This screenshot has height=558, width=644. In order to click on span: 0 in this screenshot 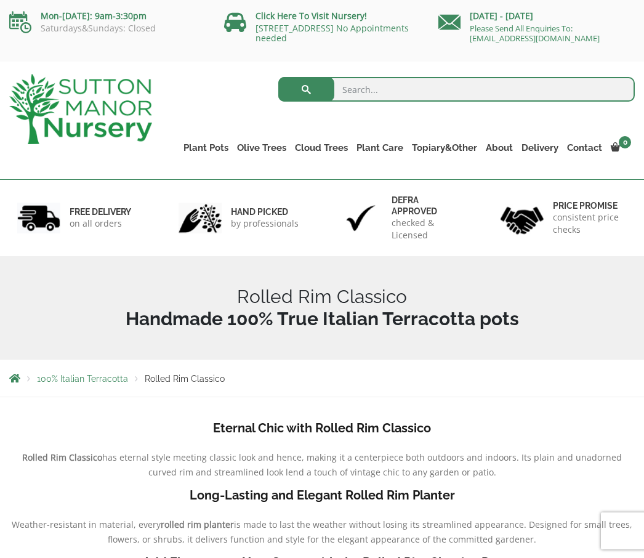, I will do `click(625, 142)`.